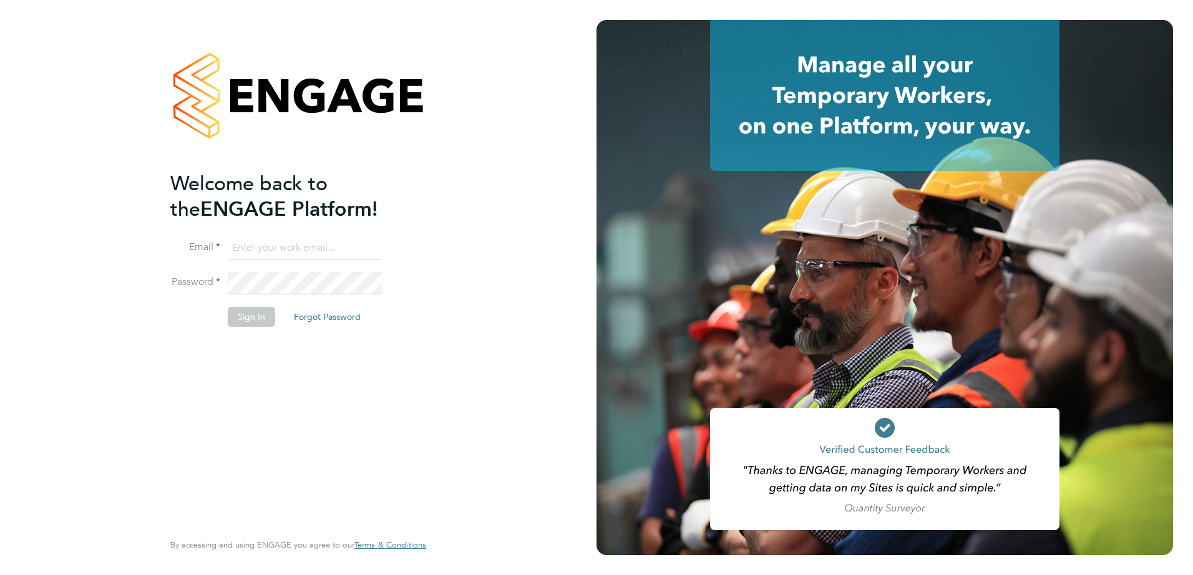 The width and height of the screenshot is (1193, 575). I want to click on span: Terms & Conditions, so click(390, 545).